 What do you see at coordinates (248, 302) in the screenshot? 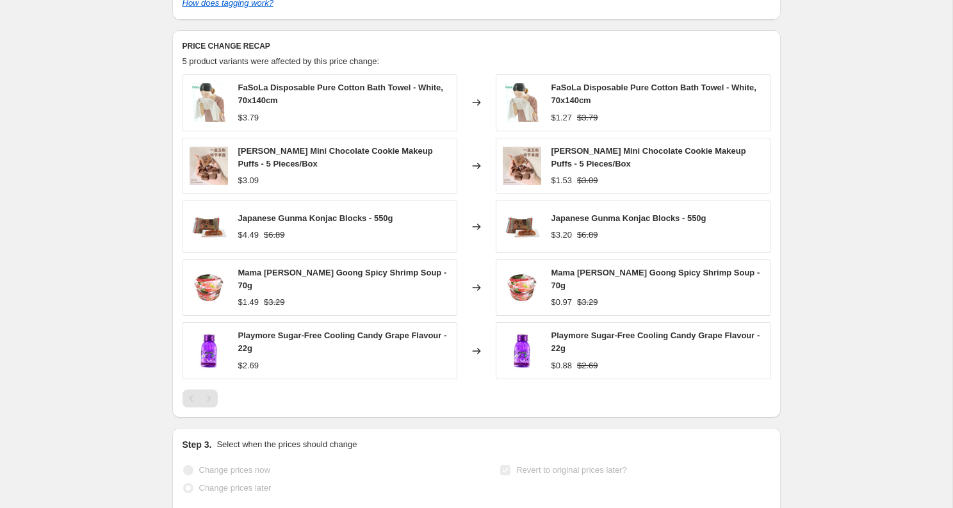
I see `div: $1.49` at bounding box center [248, 302].